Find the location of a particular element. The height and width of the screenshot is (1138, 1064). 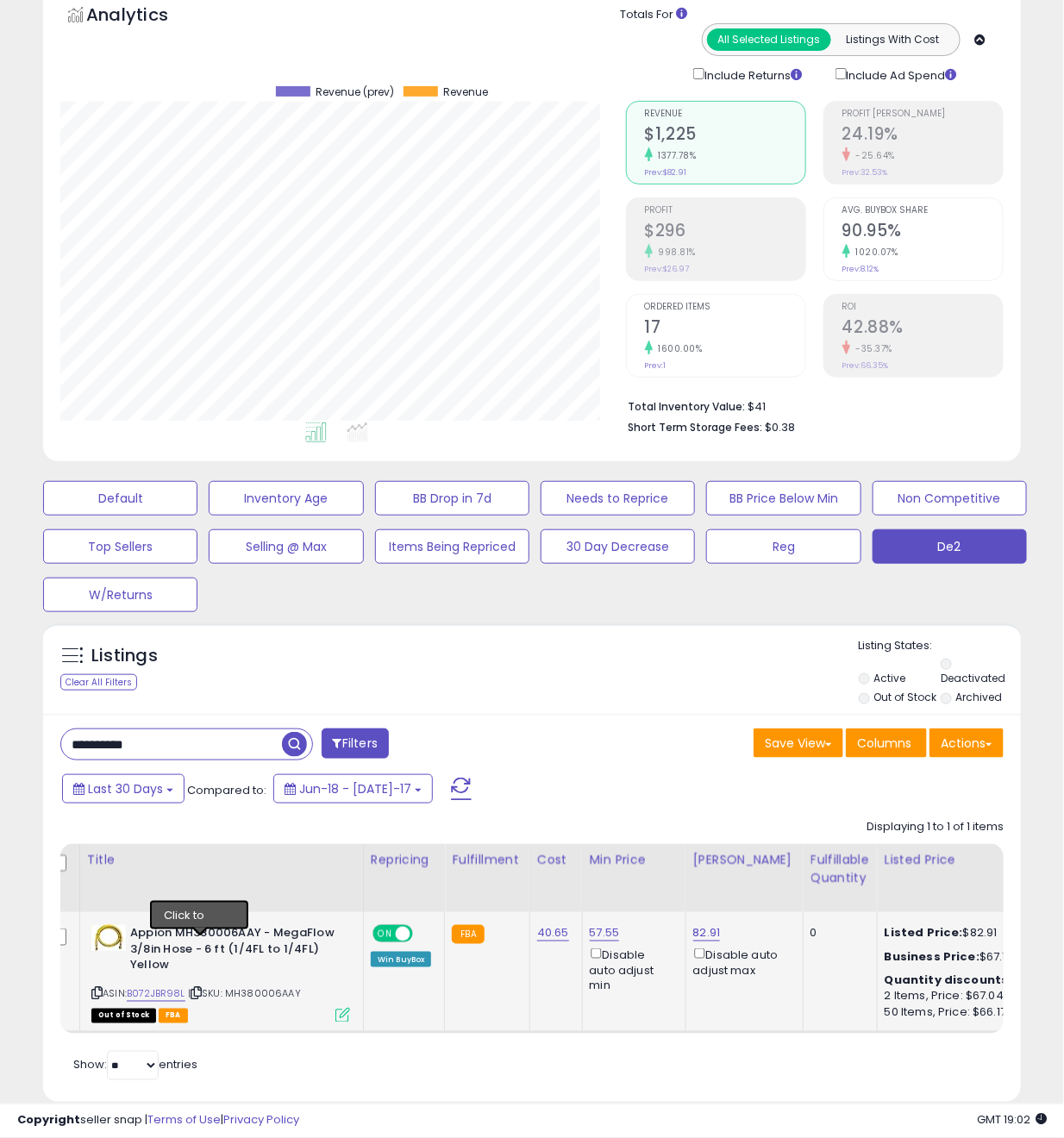

button: BB Price Below Min is located at coordinates (783, 499).